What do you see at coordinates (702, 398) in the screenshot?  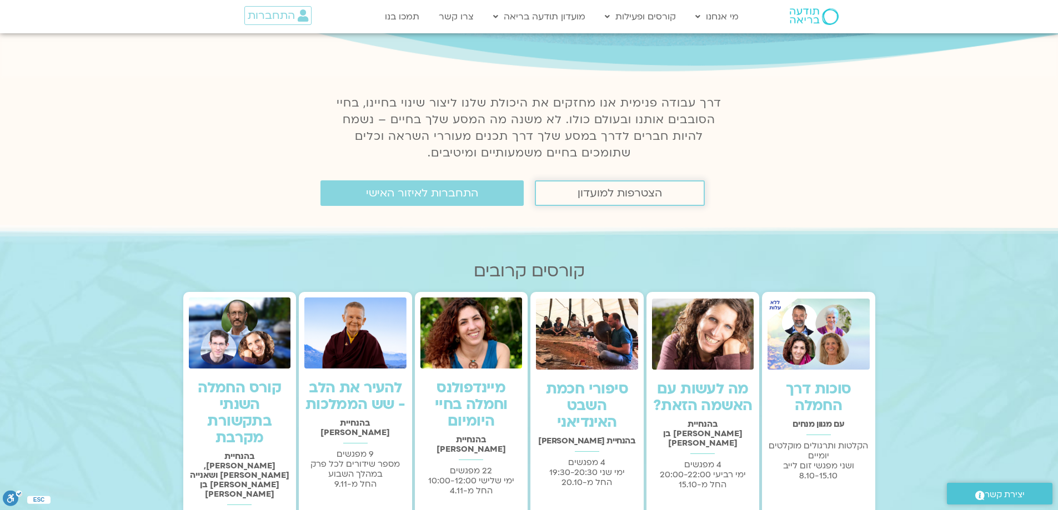 I see `a: מה לעשות עם האשמה הזאת?` at bounding box center [702, 398].